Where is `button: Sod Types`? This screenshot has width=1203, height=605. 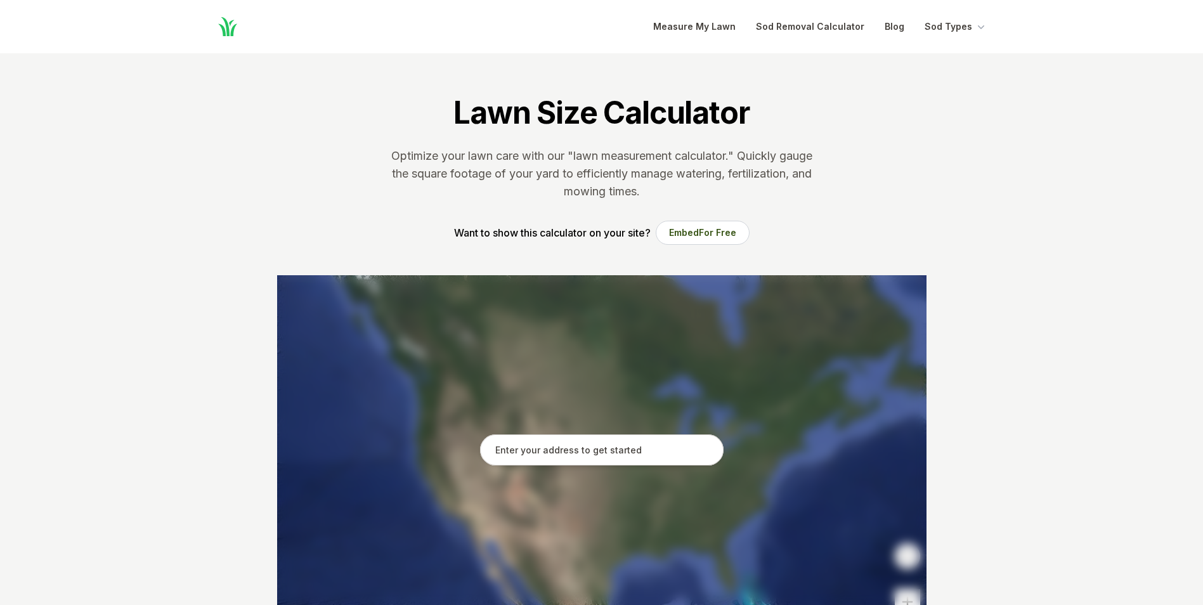 button: Sod Types is located at coordinates (956, 27).